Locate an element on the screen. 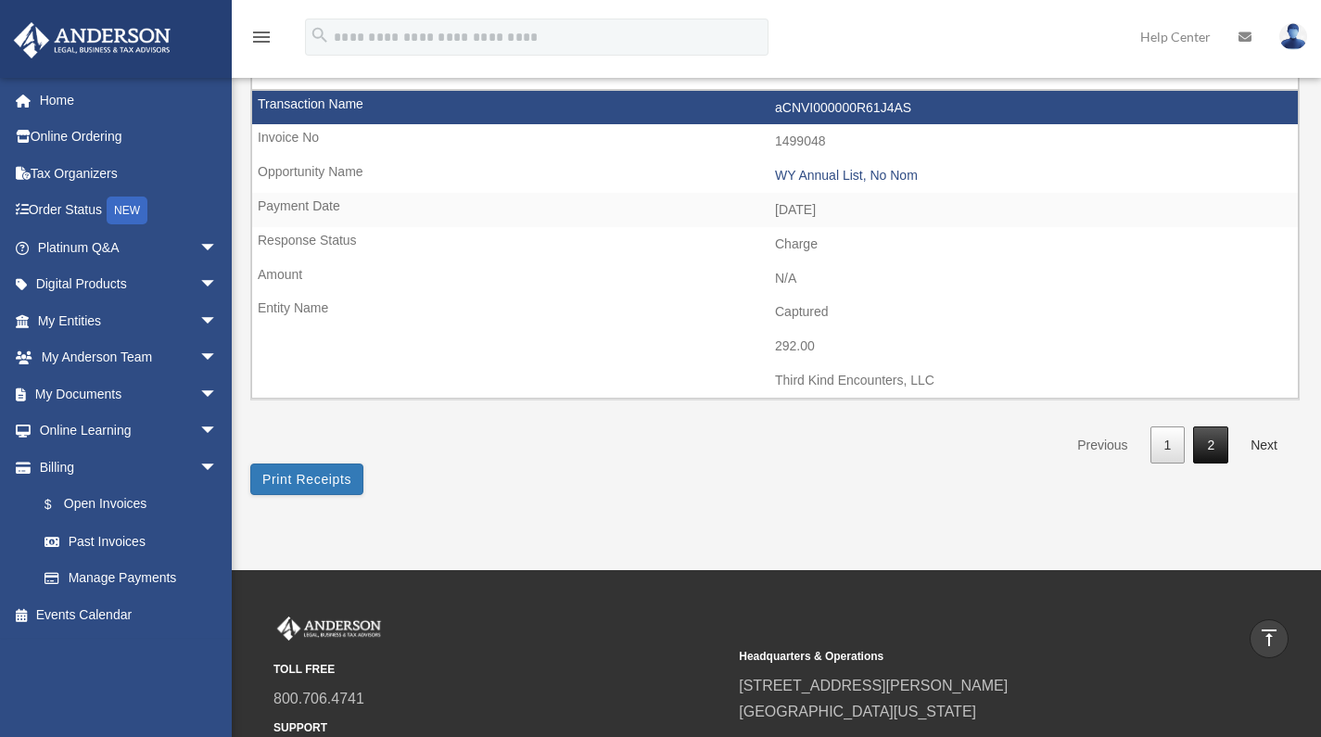  a: vertical_align_top is located at coordinates (1269, 639).